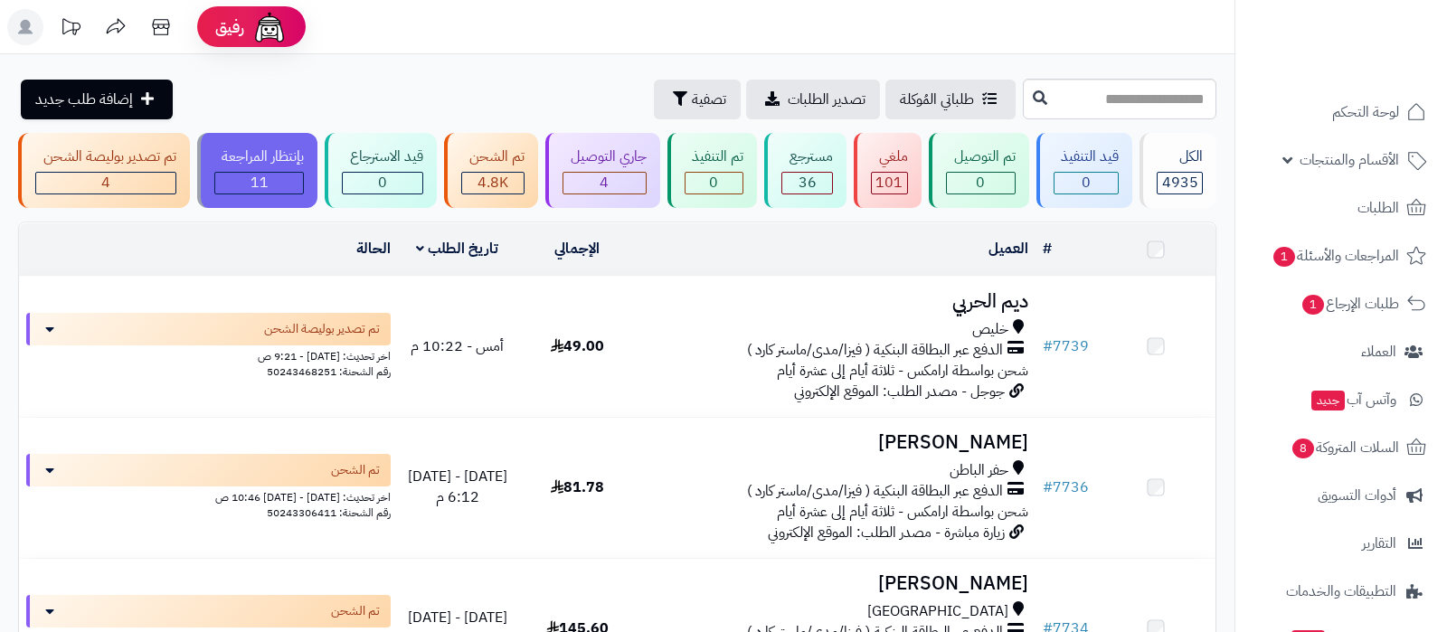 The height and width of the screenshot is (632, 1447). I want to click on span: رقم الشحنة: 50243468251, so click(328, 372).